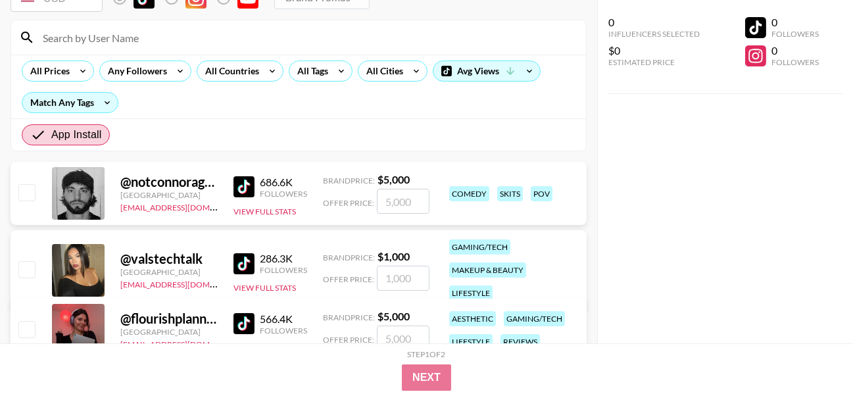 The height and width of the screenshot is (396, 853). What do you see at coordinates (310, 71) in the screenshot?
I see `div: All Tags` at bounding box center [310, 71].